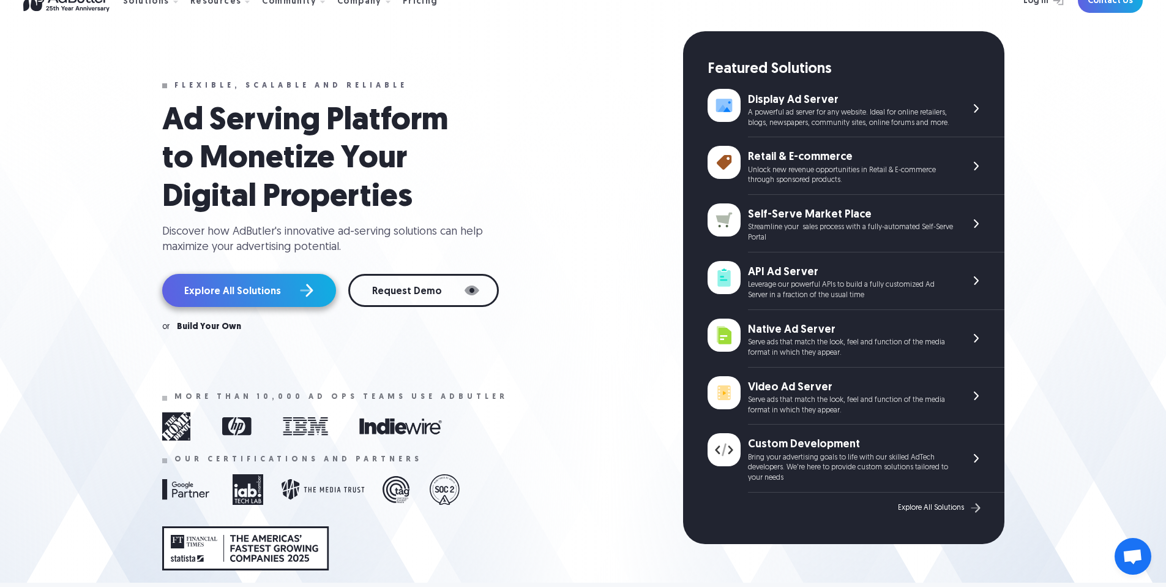  Describe the element at coordinates (856, 223) in the screenshot. I see `a: Self-Serve Market Place Streamline your sales process with a fully-automated Self-Serve Portal` at that location.